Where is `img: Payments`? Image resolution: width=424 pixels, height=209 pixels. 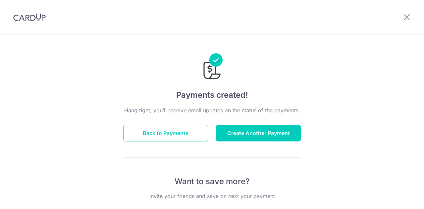
img: Payments is located at coordinates (212, 67).